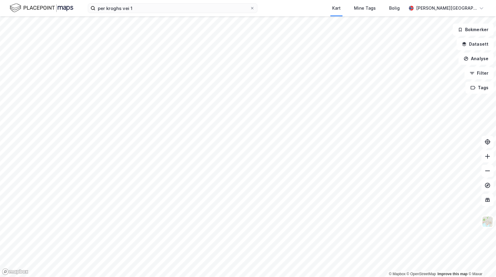 The image size is (496, 277). Describe the element at coordinates (41, 8) in the screenshot. I see `img: logo.f888ab2527a4732fd821a326f86c7f29.svg` at that location.